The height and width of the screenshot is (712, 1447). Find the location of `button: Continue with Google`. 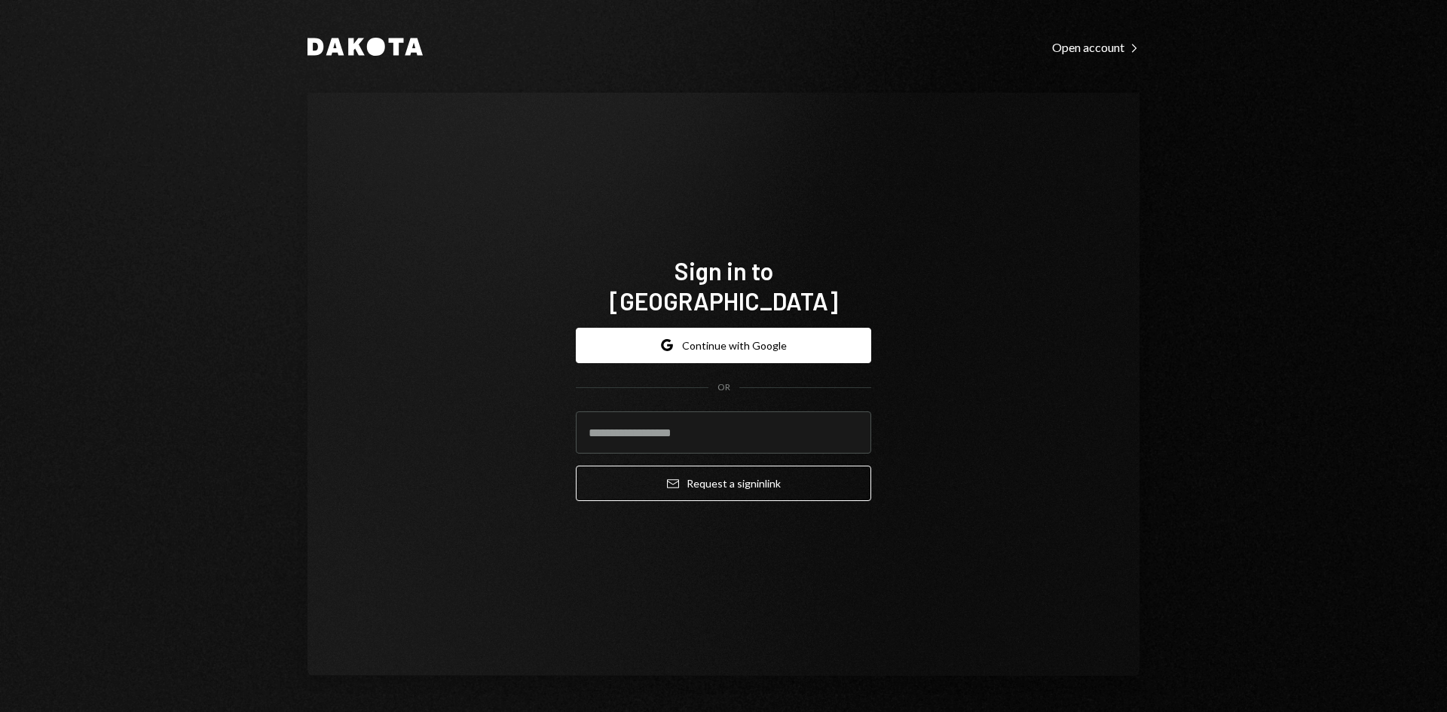

button: Continue with Google is located at coordinates (723, 345).